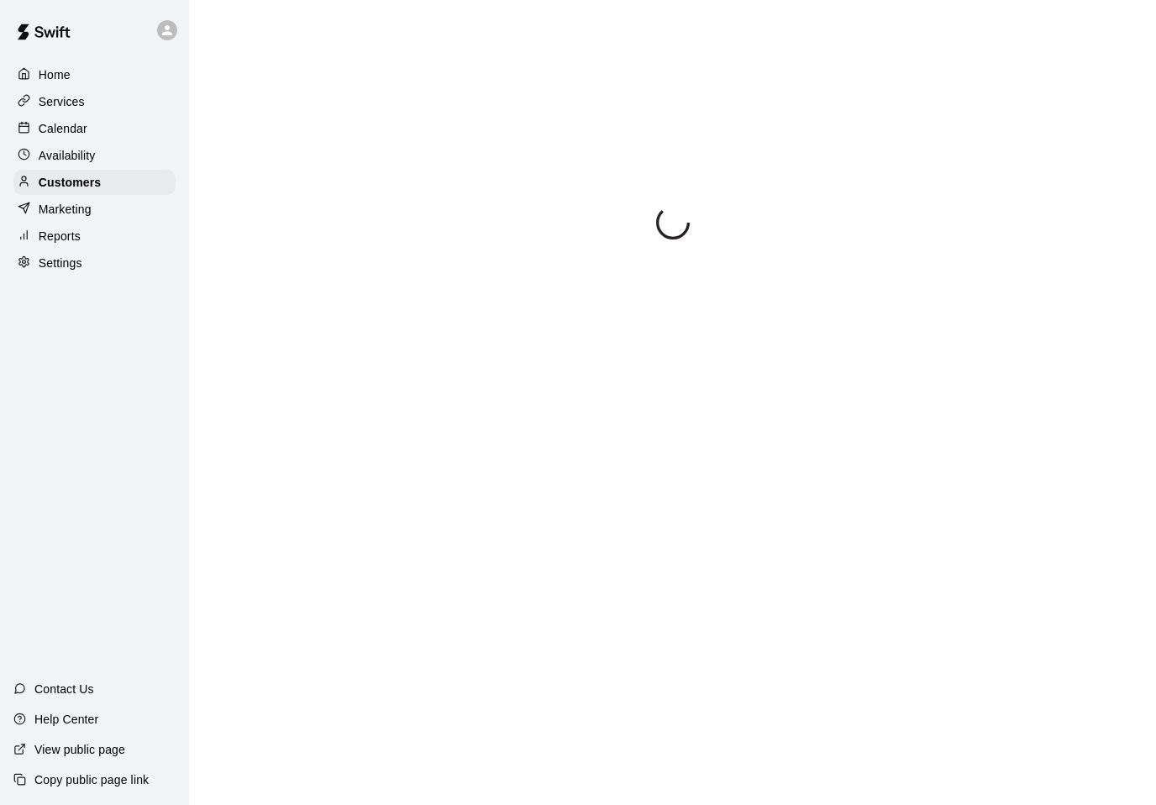 The width and height of the screenshot is (1156, 805). I want to click on p: Marketing, so click(65, 209).